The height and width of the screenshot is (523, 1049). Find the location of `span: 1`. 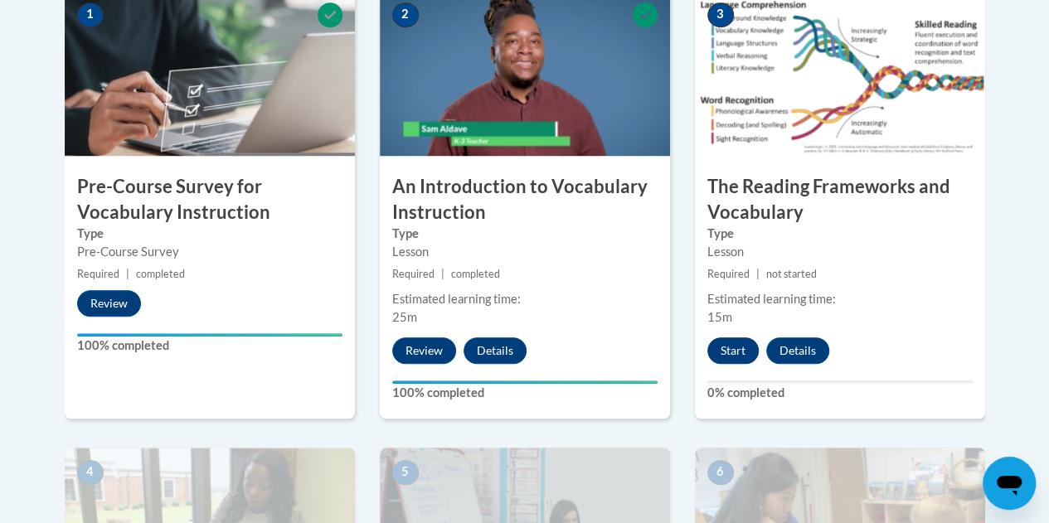

span: 1 is located at coordinates (90, 15).